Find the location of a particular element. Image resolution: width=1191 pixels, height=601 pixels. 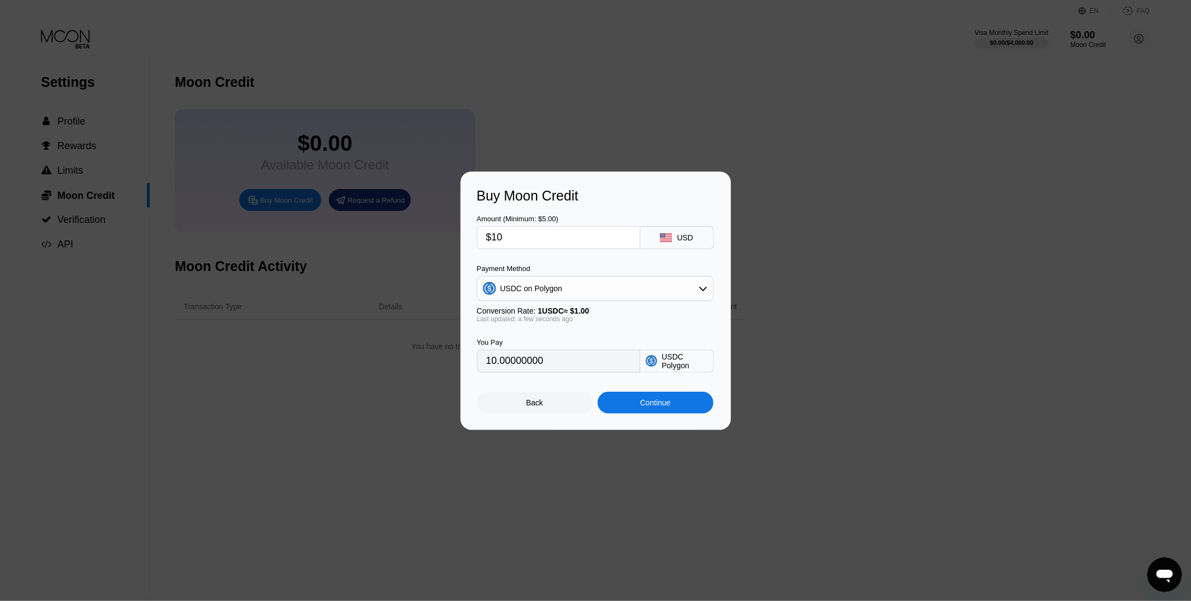

div: Amount (Minimum: $5.00) is located at coordinates (558, 218).